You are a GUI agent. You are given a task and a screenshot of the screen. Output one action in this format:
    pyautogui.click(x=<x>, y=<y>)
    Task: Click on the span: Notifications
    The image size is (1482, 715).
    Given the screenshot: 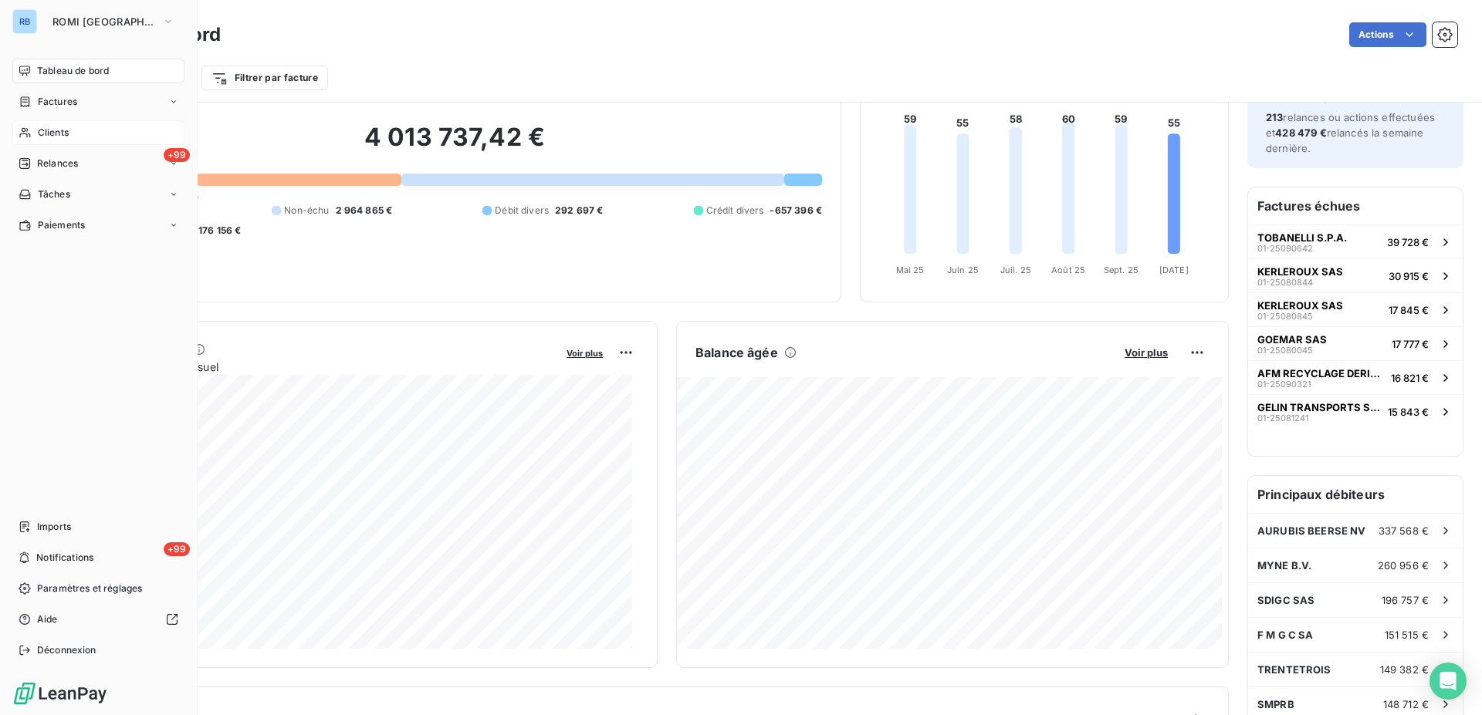 What is the action you would take?
    pyautogui.click(x=65, y=558)
    